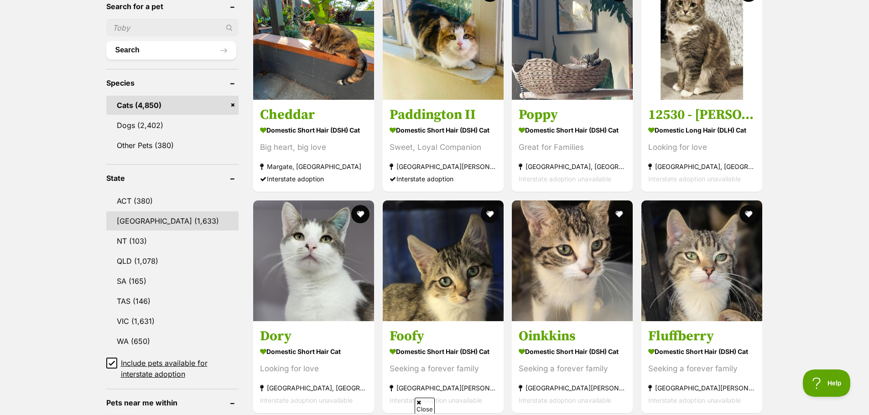  I want to click on span: Close, so click(425, 406).